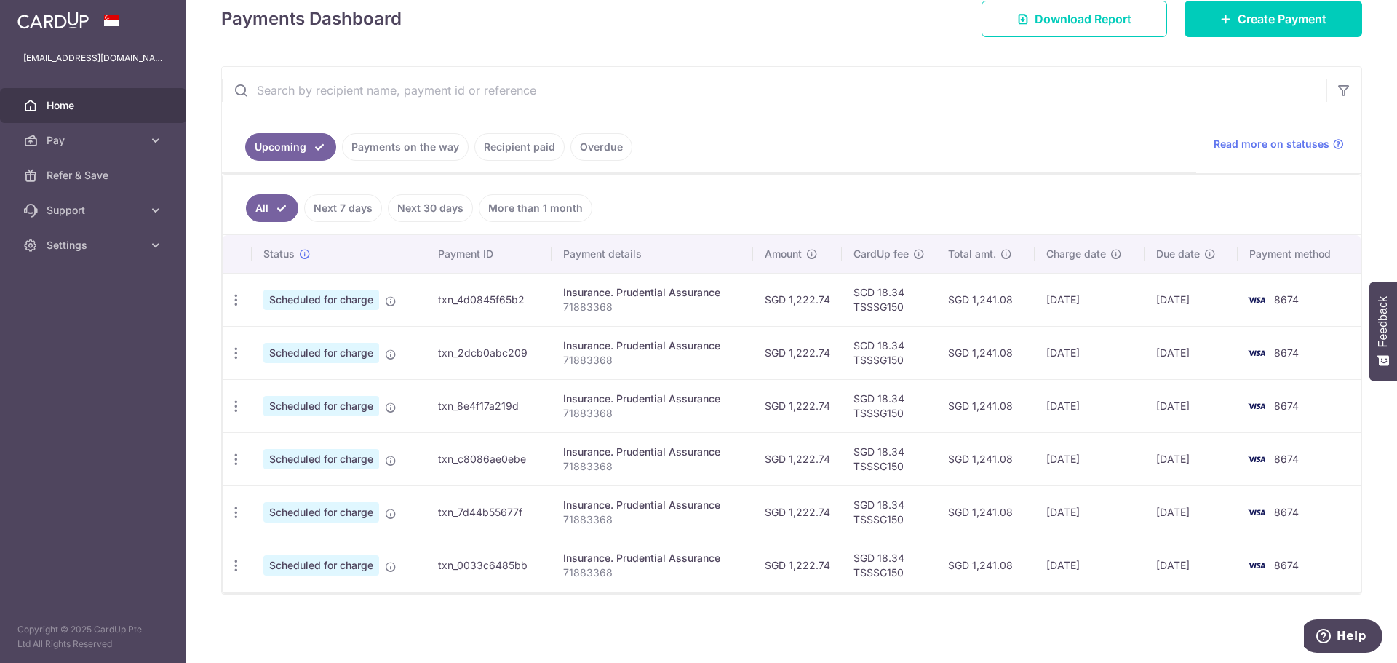 The height and width of the screenshot is (663, 1397). I want to click on a: Read more on statuses, so click(1278, 144).